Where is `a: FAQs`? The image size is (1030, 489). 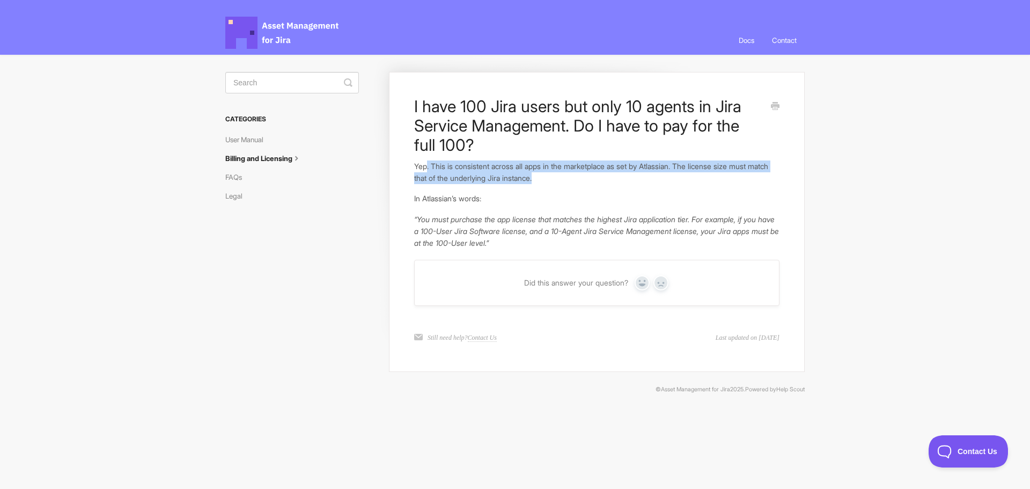
a: FAQs is located at coordinates (238, 177).